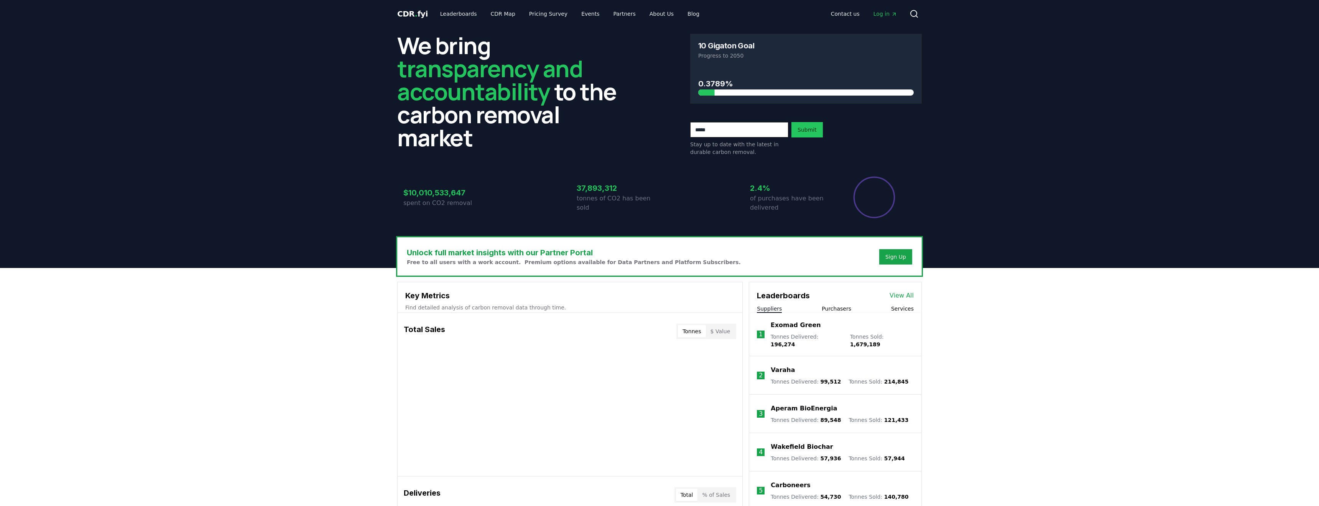 The width and height of the screenshot is (1319, 506). Describe the element at coordinates (618, 203) in the screenshot. I see `p: tonnes of CO2 has been sold` at that location.